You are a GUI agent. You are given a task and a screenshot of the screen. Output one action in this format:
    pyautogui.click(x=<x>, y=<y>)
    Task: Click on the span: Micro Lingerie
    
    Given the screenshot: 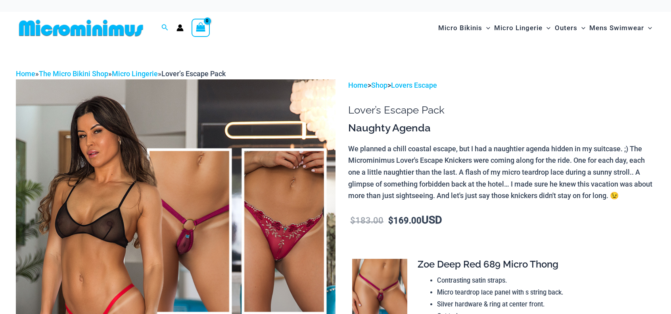 What is the action you would take?
    pyautogui.click(x=518, y=28)
    